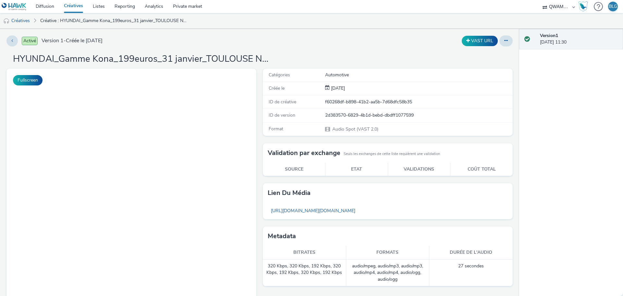 This screenshot has width=623, height=296. Describe the element at coordinates (419, 75) in the screenshot. I see `div: Automotive` at that location.